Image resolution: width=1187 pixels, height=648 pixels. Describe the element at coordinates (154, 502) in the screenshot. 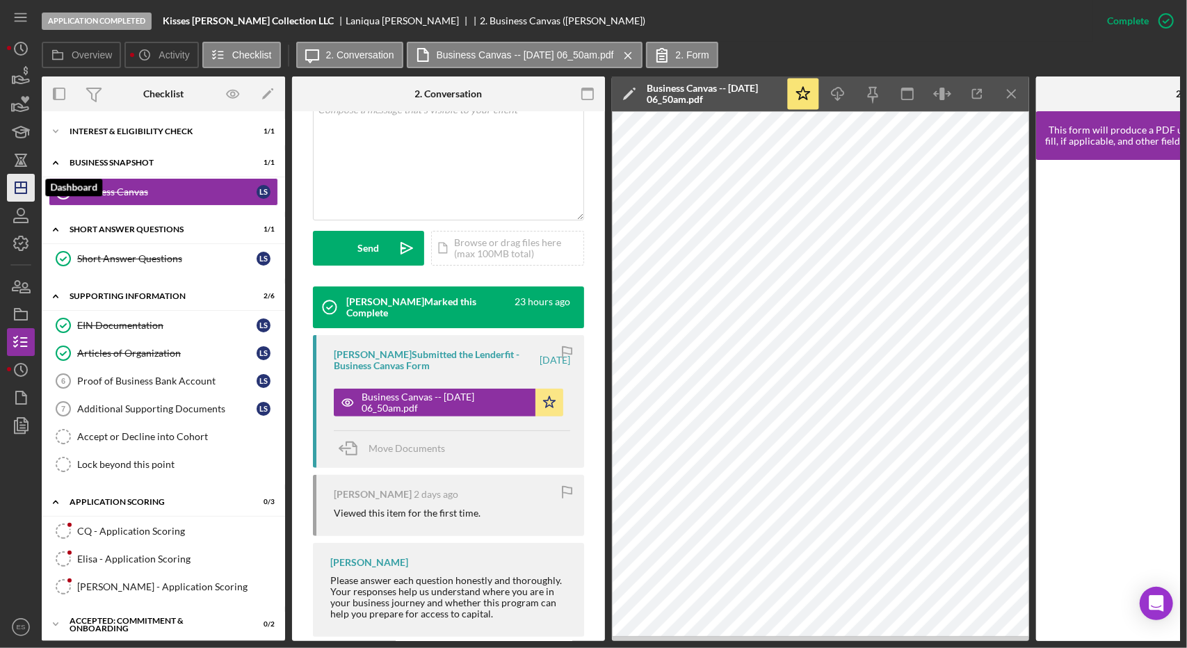

I see `div: Application Scoring` at that location.